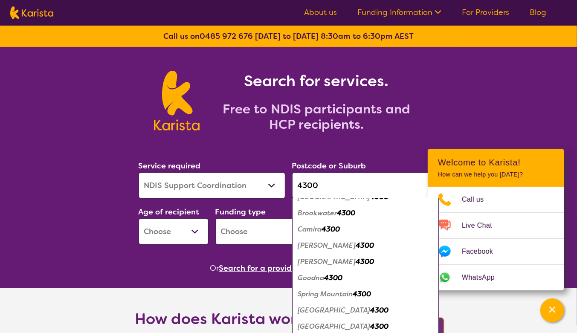  What do you see at coordinates (170, 166) in the screenshot?
I see `label: Service required` at bounding box center [170, 166].